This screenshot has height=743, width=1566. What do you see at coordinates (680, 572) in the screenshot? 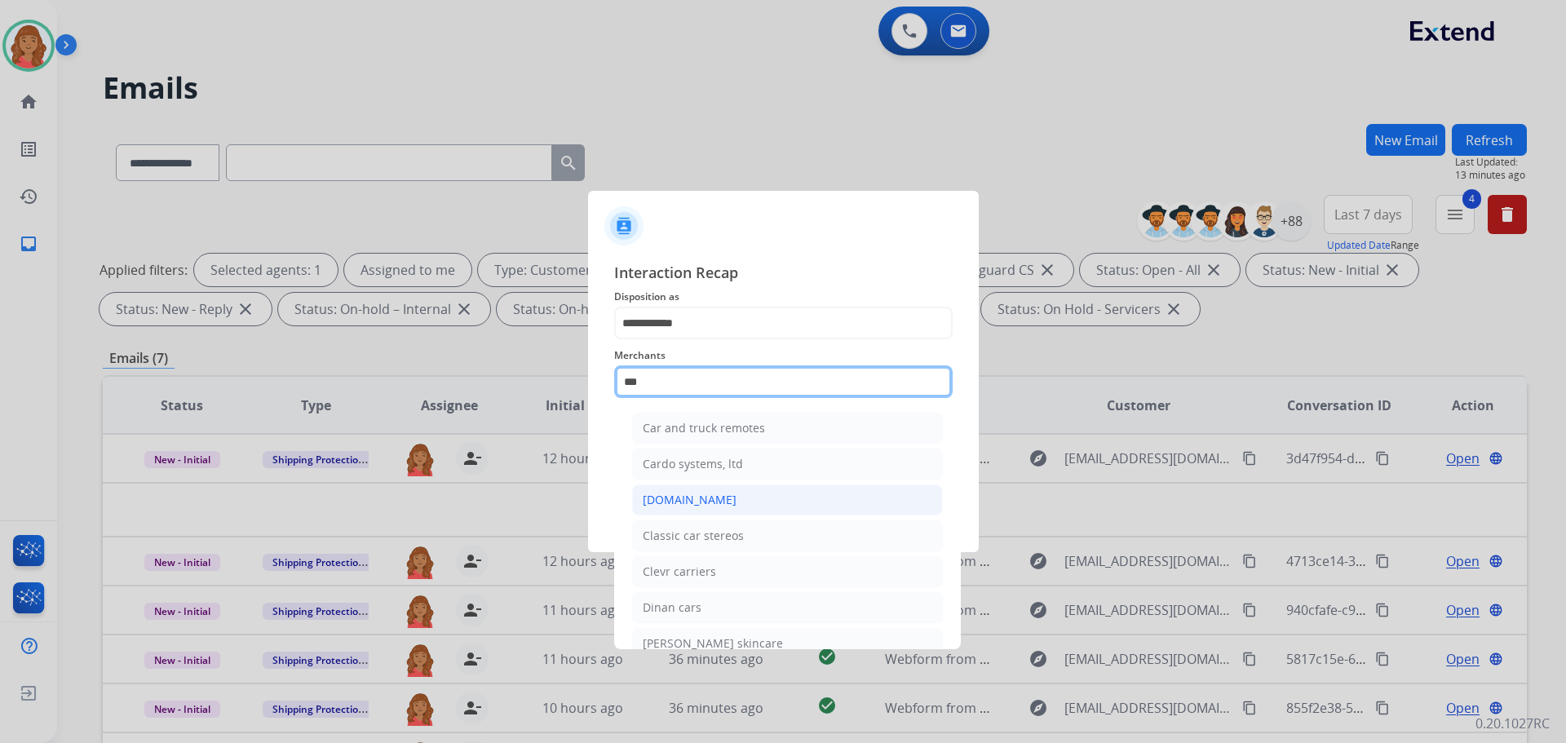
I see `div: Clevr carriers` at bounding box center [680, 572].